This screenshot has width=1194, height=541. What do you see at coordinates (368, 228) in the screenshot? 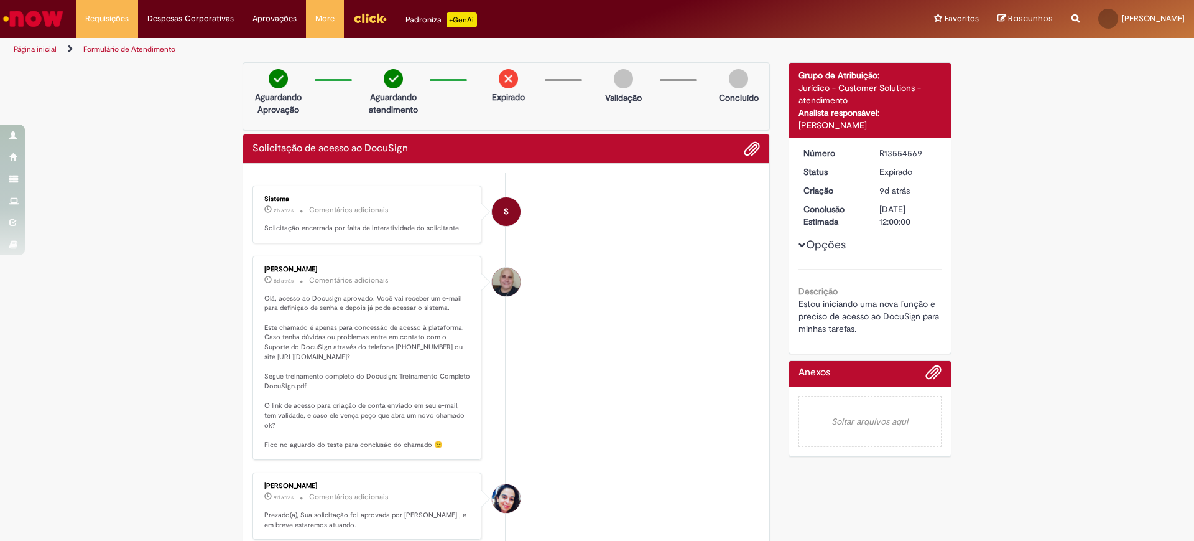
I see `p: Solicitação encerrada por falta de interatividade do solicitante.` at bounding box center [368, 228].